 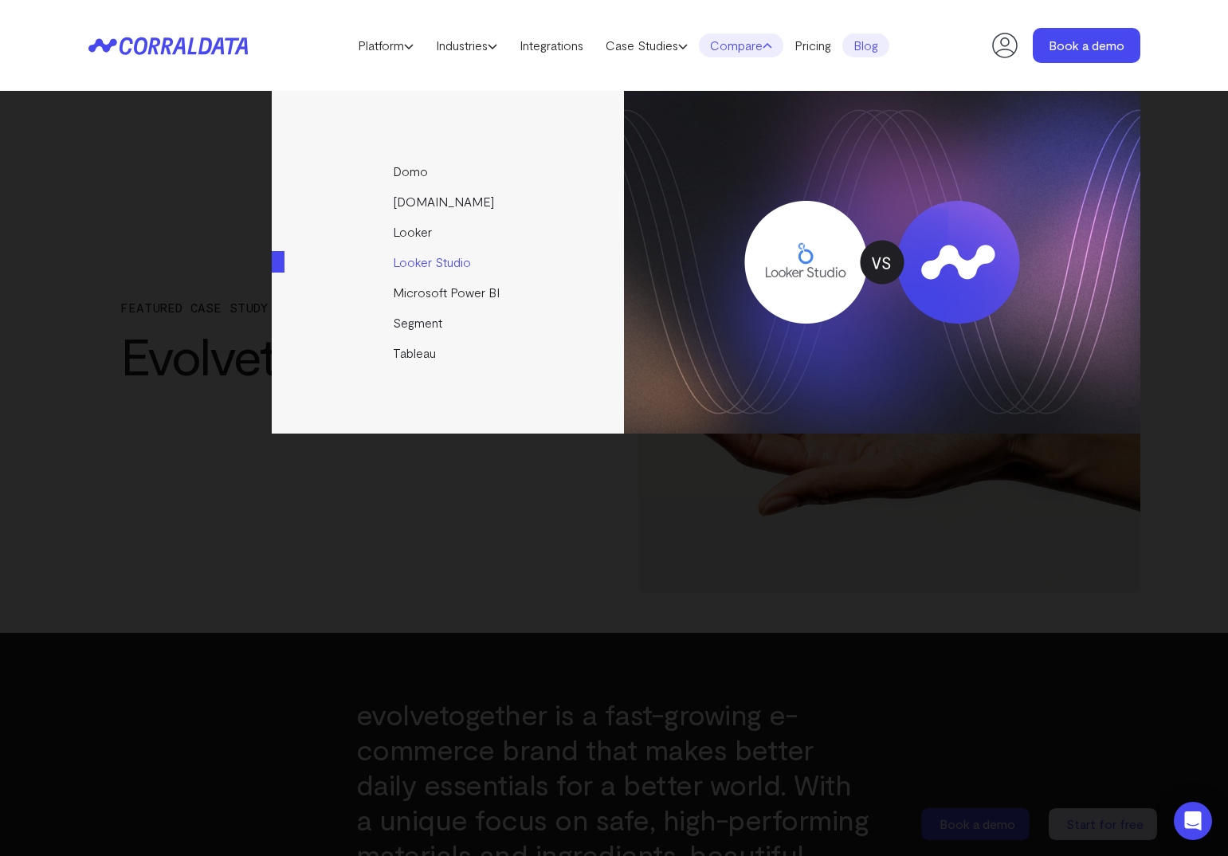 What do you see at coordinates (865, 45) in the screenshot?
I see `a: Blog` at bounding box center [865, 45].